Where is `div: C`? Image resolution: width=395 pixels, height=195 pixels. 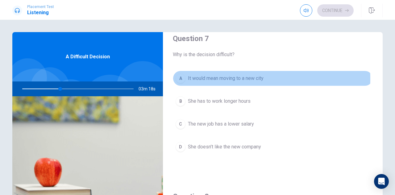
div: C is located at coordinates (181, 124).